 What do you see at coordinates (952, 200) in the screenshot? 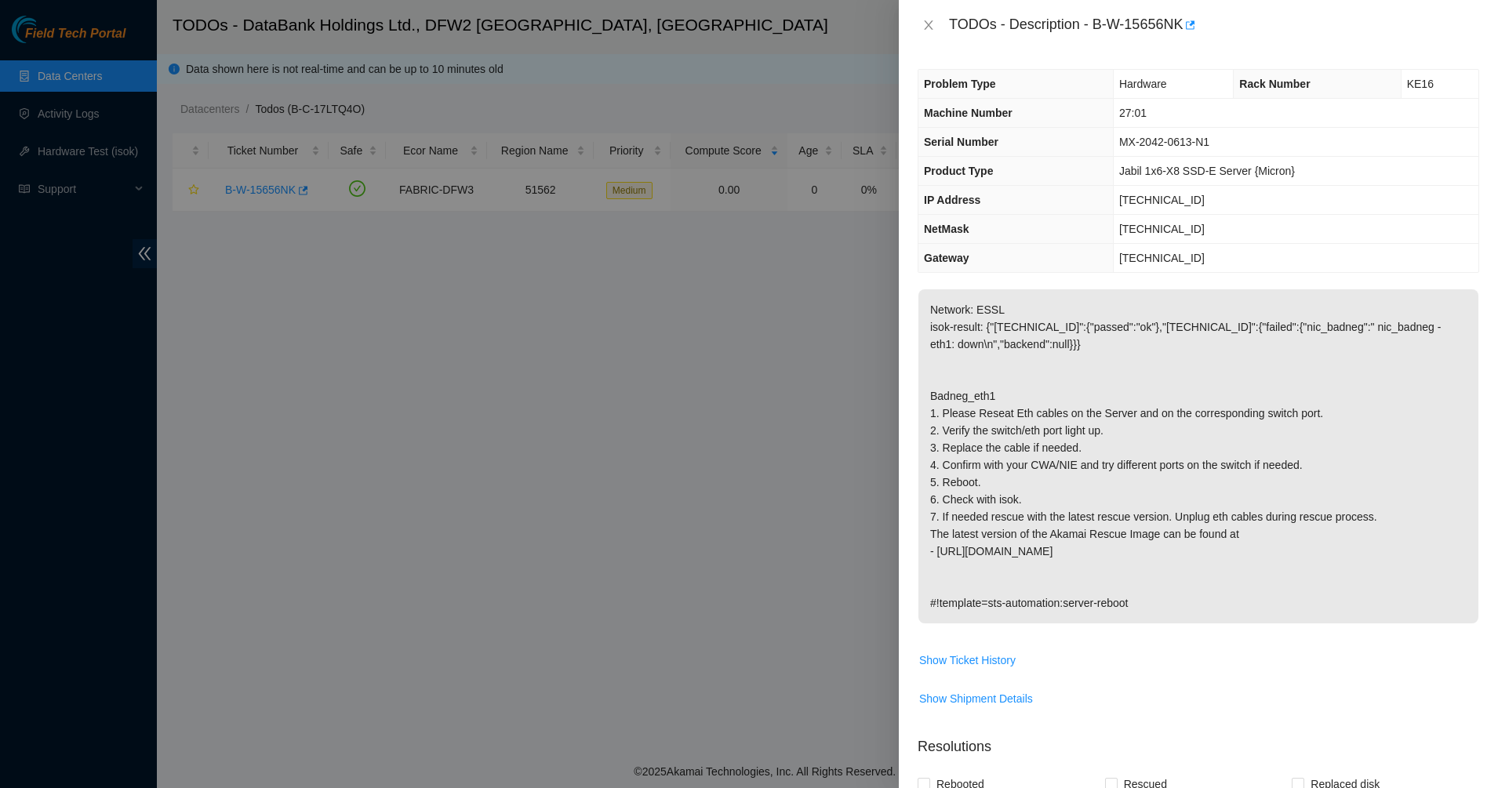
I see `span: IP Address` at bounding box center [952, 200].